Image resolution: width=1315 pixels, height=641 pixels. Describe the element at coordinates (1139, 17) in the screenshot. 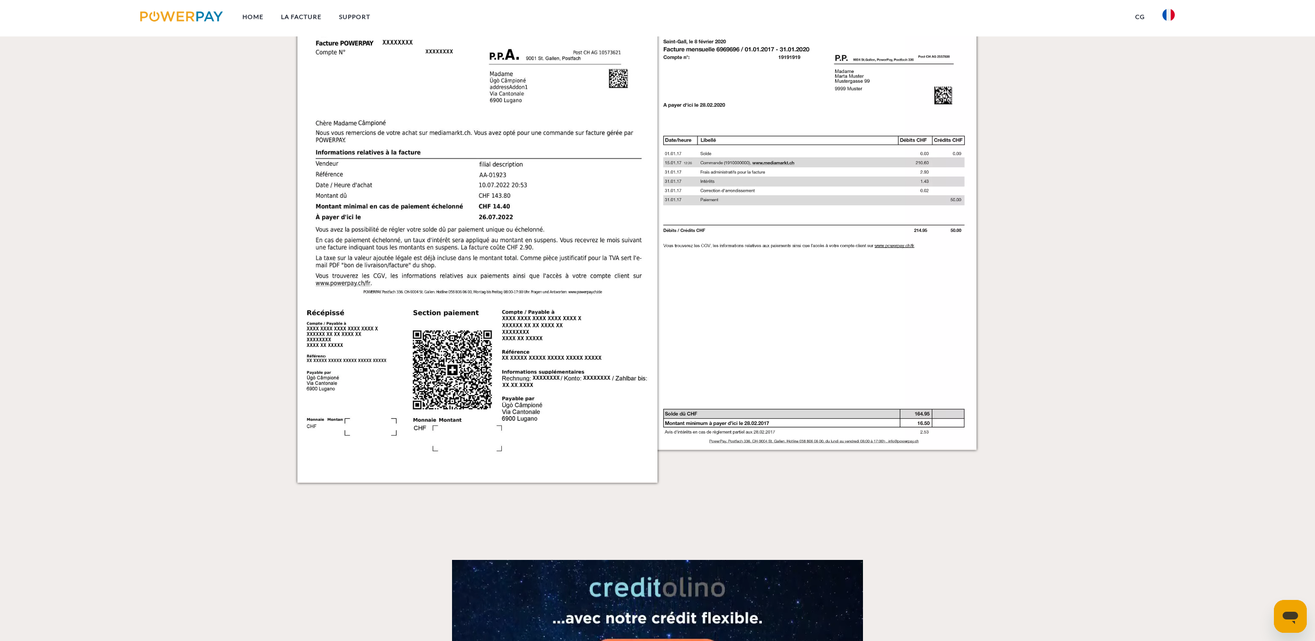

I see `a: CG` at that location.